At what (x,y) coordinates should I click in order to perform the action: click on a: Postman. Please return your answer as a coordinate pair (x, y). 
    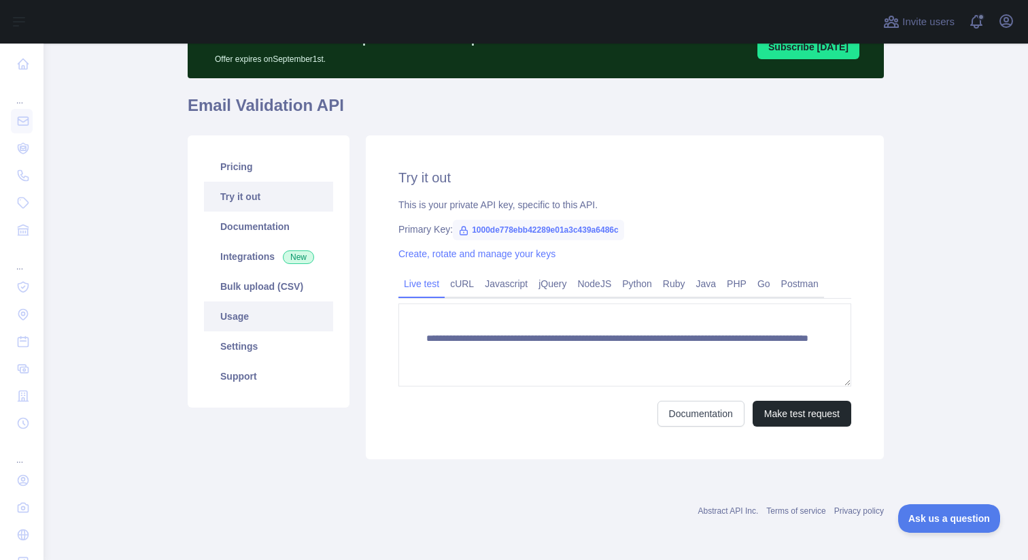
    Looking at the image, I should click on (800, 284).